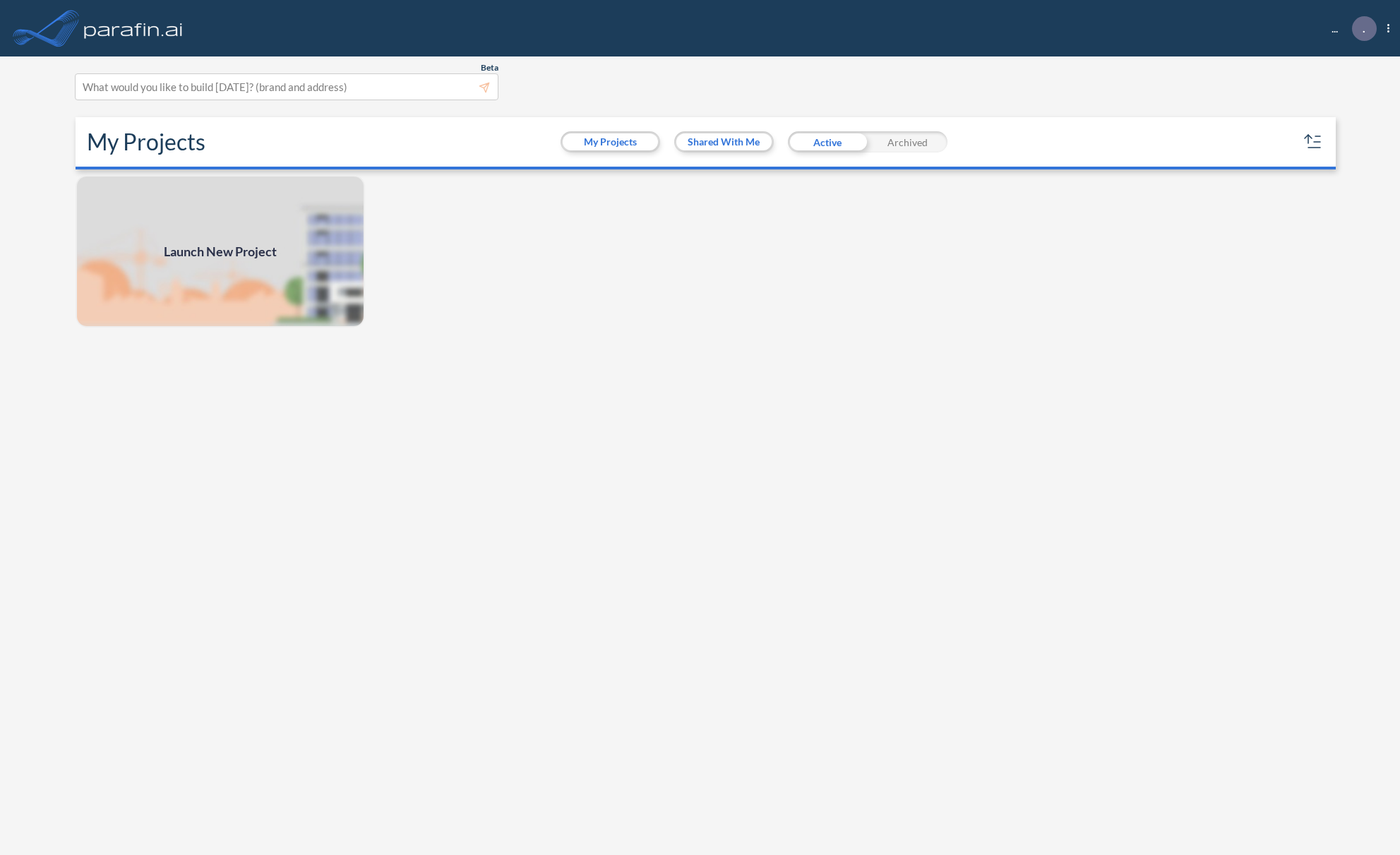  What do you see at coordinates (907, 142) in the screenshot?
I see `div: Archived` at bounding box center [907, 142].